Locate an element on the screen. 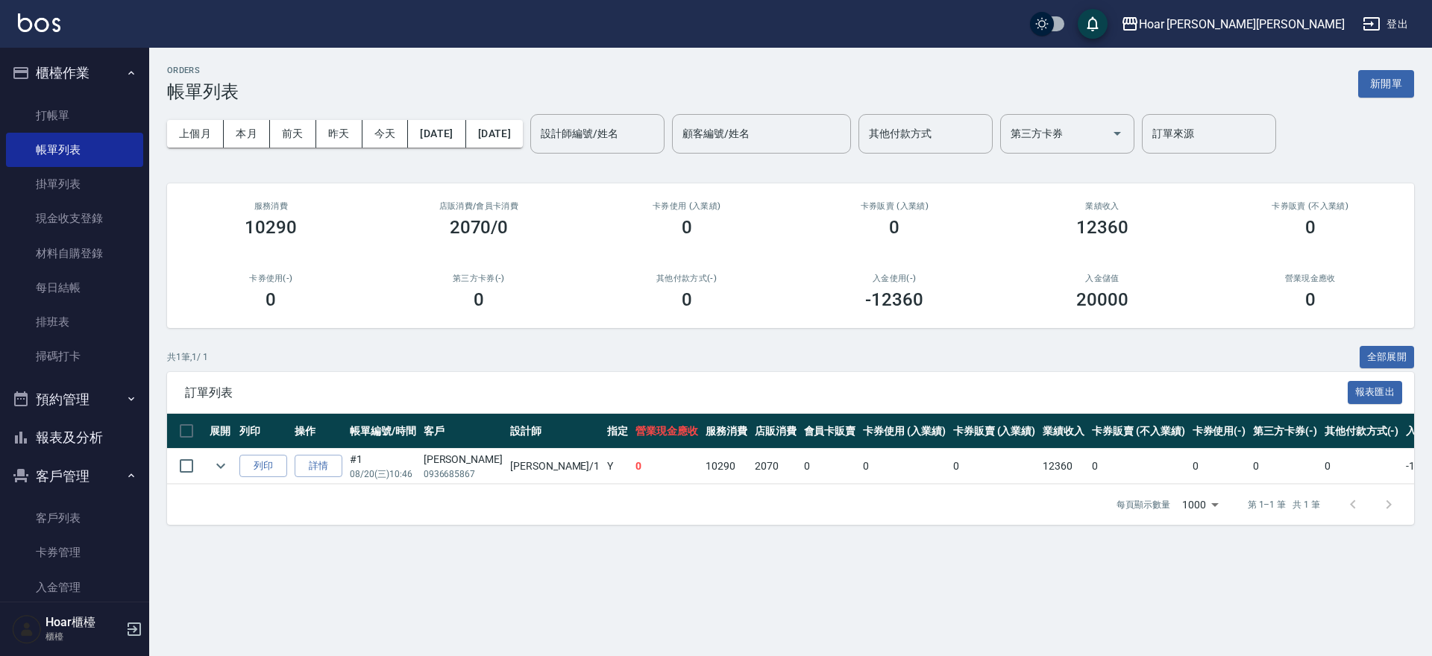  a: 報表匯出 is located at coordinates (1375, 391).